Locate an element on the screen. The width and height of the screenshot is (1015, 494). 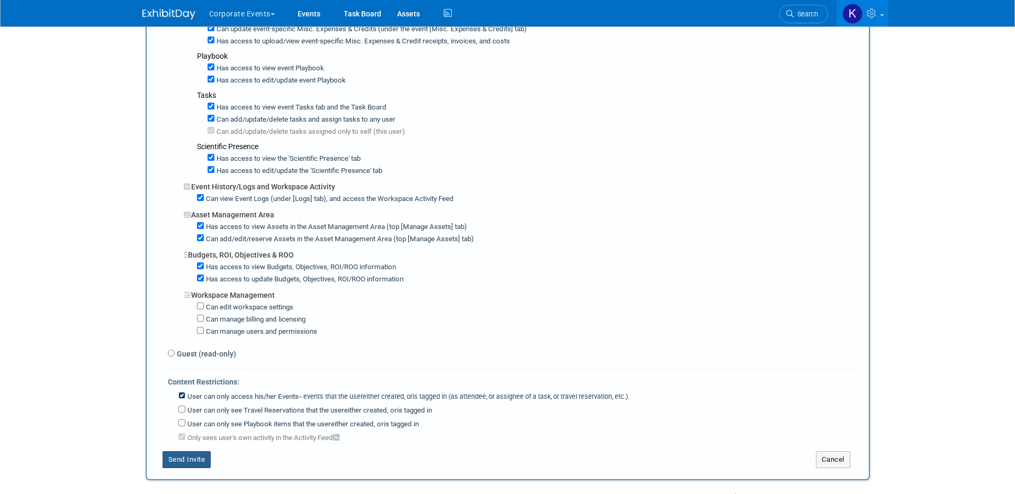
label: Has access to view Budgets, Objectives, ROI/ROO information is located at coordinates (300, 267).